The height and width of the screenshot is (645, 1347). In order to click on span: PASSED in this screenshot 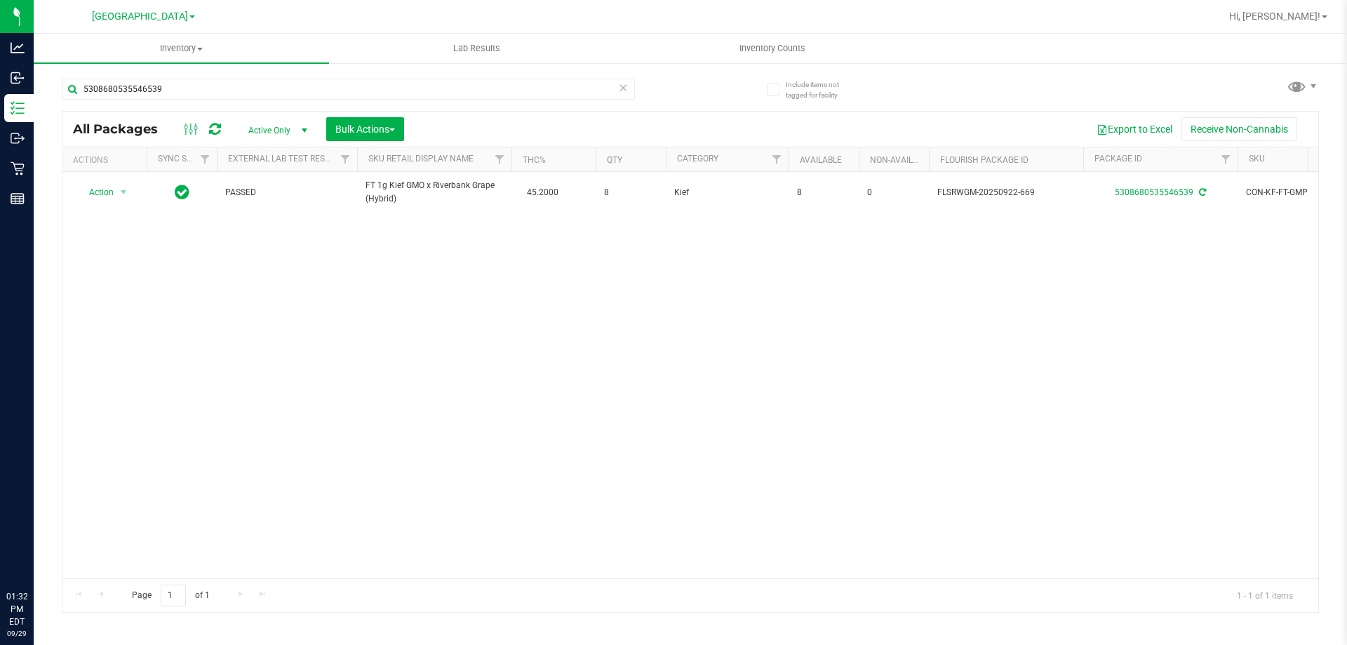, I will do `click(287, 192)`.